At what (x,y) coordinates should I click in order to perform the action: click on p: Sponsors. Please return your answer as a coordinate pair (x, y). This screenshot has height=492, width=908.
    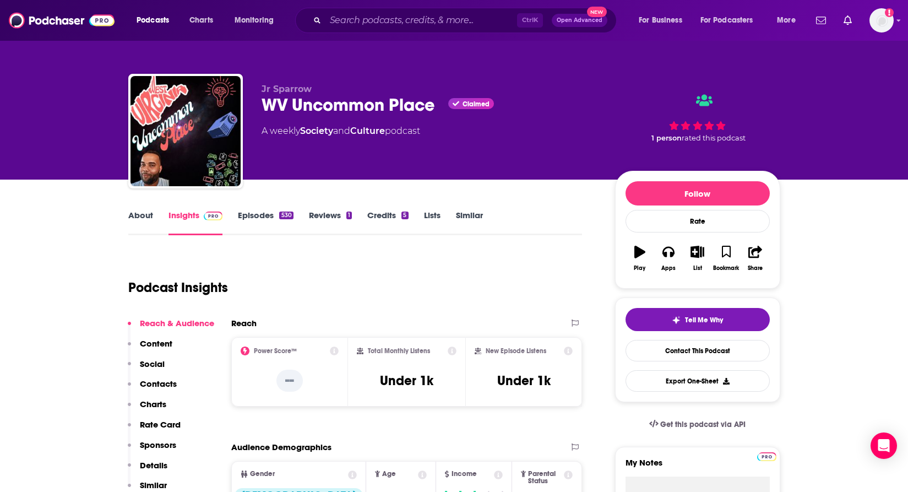
    Looking at the image, I should click on (158, 444).